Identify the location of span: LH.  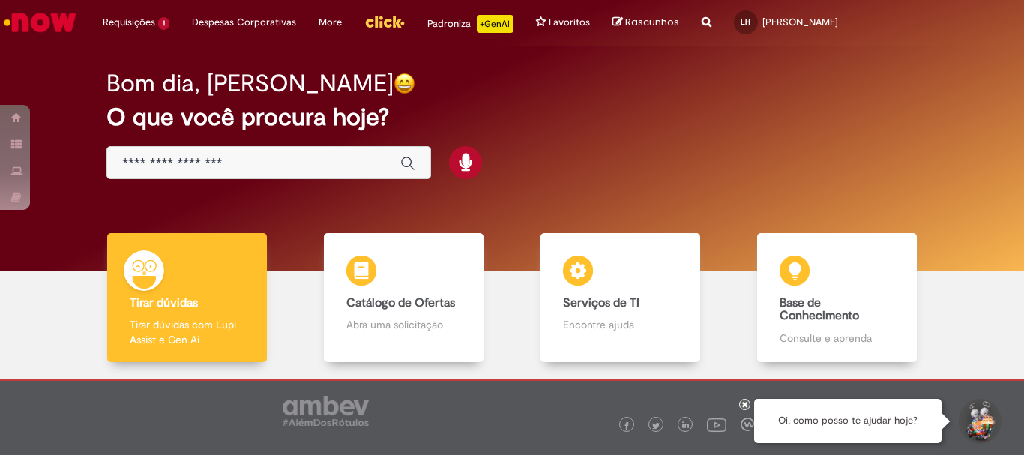
(745, 22).